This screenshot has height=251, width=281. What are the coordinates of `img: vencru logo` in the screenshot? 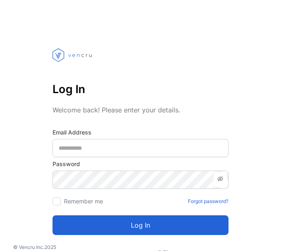 It's located at (73, 55).